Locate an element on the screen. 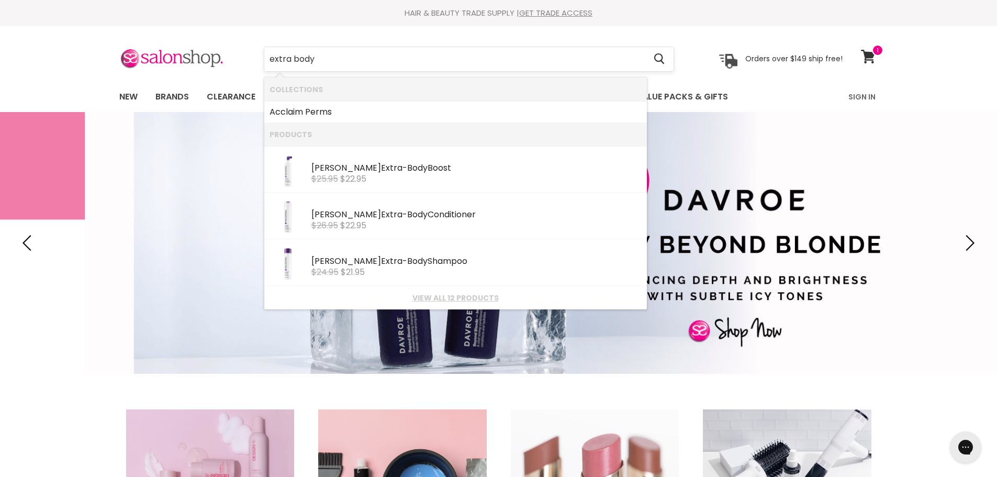 The width and height of the screenshot is (997, 477). a: New is located at coordinates (128, 97).